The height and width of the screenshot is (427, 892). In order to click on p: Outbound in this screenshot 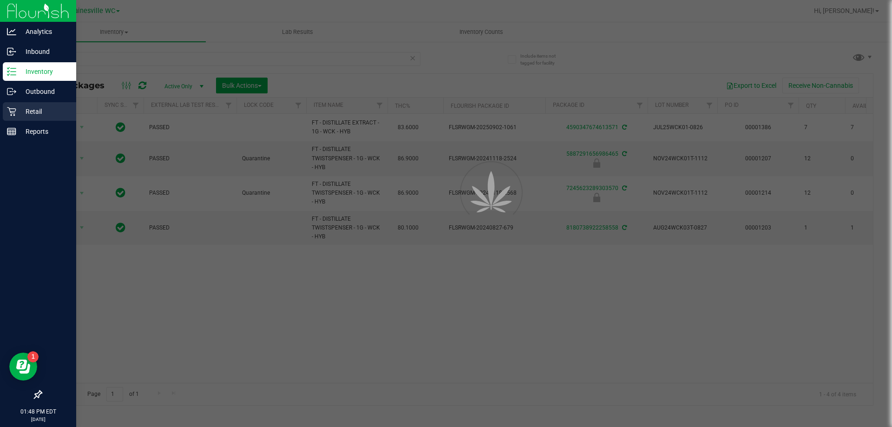, I will do `click(44, 91)`.